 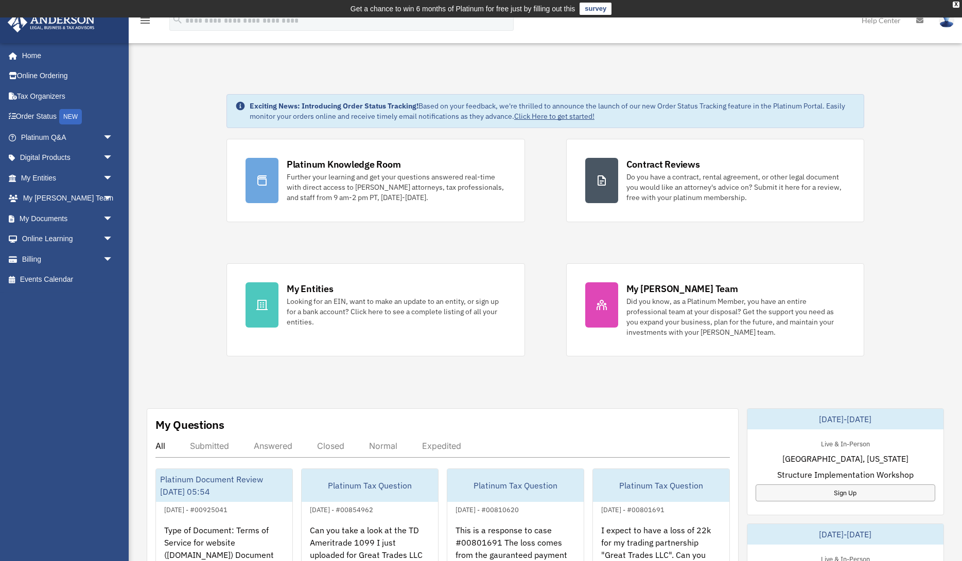 What do you see at coordinates (736, 317) in the screenshot?
I see `div: Did you know, as a Platinum Member, you have an entire professional team at your disposal? Get th...` at bounding box center [736, 317].